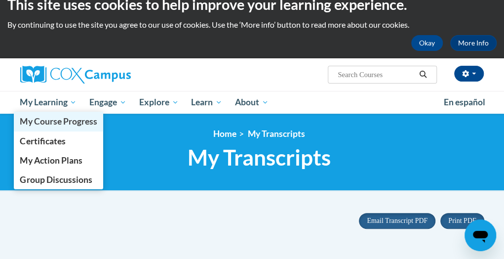 This screenshot has height=259, width=504. What do you see at coordinates (48, 102) in the screenshot?
I see `a: My Learning` at bounding box center [48, 102].